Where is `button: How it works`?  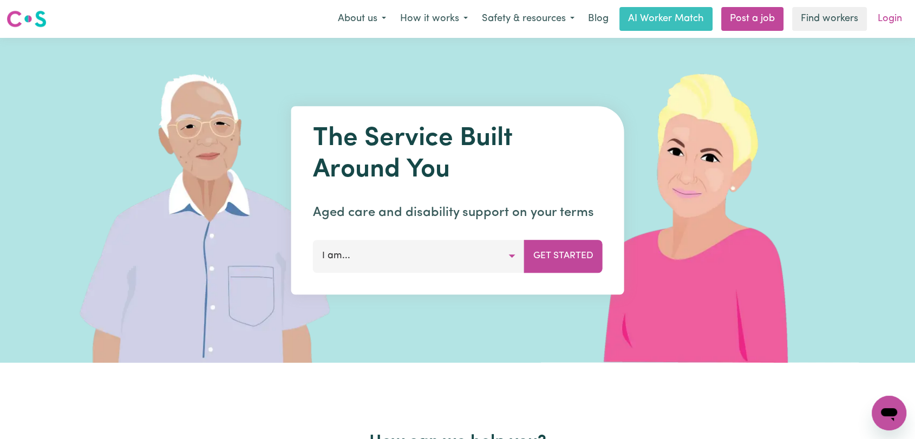
button: How it works is located at coordinates (434, 19).